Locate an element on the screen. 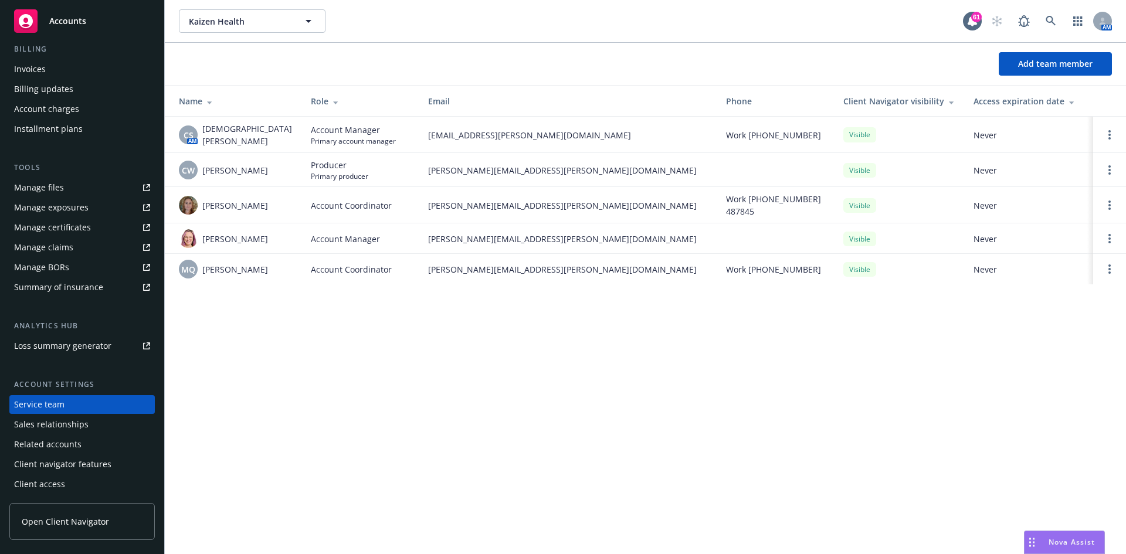  span: MQ is located at coordinates (188, 269).